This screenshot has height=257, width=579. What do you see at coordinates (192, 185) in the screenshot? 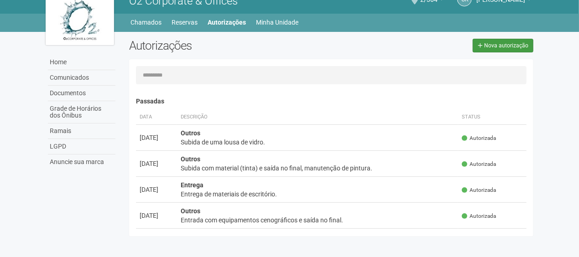
I see `strong: Entrega` at bounding box center [192, 185].